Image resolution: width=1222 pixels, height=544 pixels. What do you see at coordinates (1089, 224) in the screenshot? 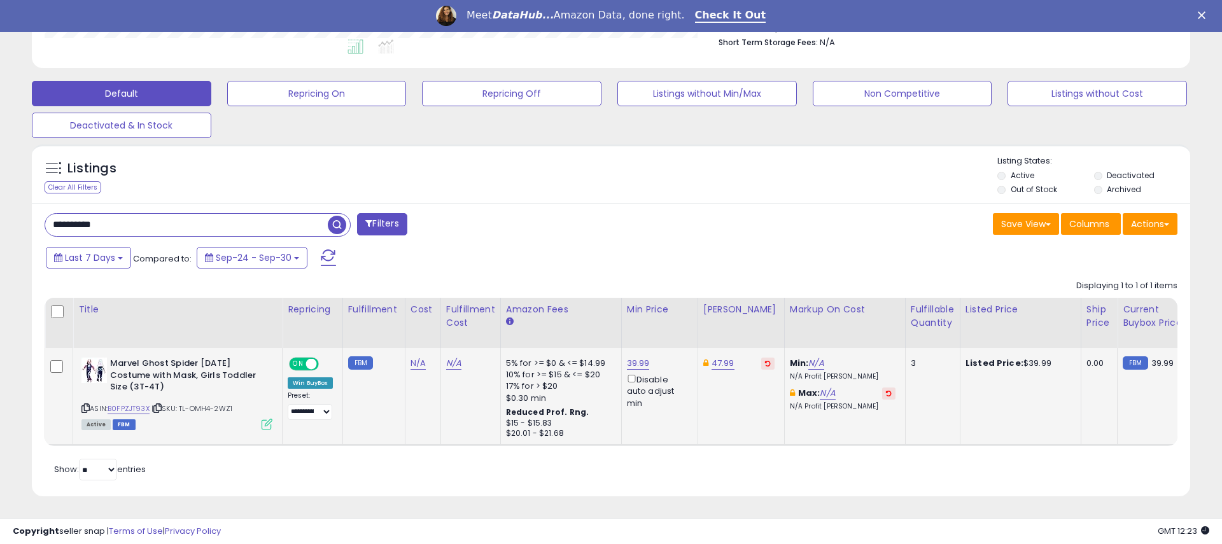
I see `span: Columns` at bounding box center [1089, 224].